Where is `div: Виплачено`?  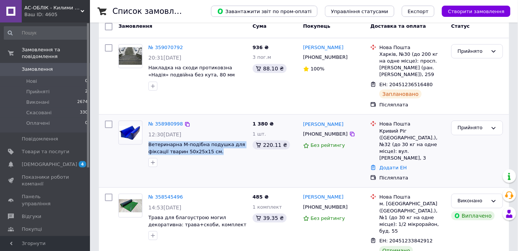 div: Виплачено is located at coordinates (473, 216).